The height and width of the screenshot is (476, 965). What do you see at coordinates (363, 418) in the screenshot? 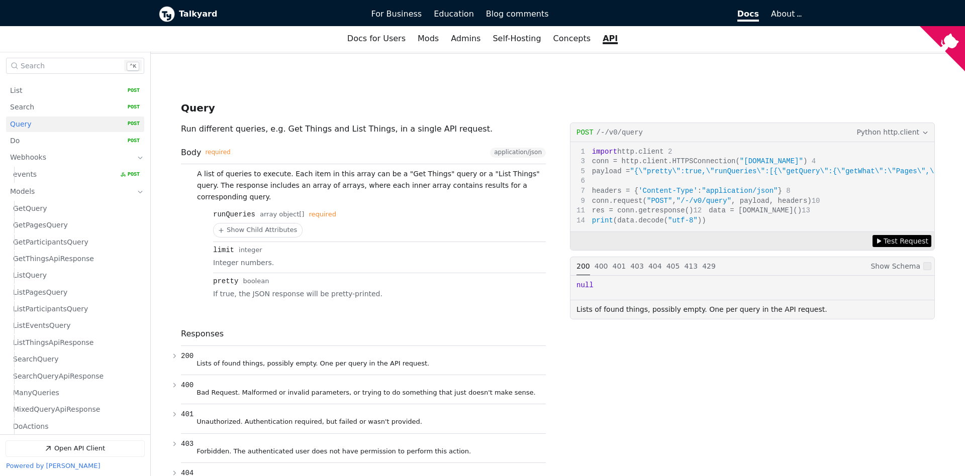
I see `button: 401 Unauthorized. Authentication required, but failed or wasn't provided.` at bounding box center [363, 418].